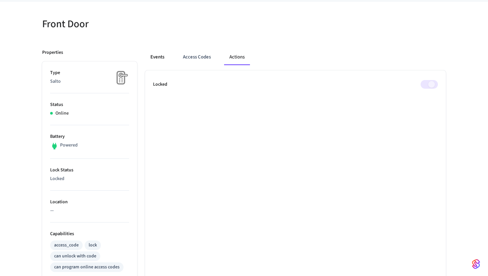 The height and width of the screenshot is (276, 488). What do you see at coordinates (90, 105) in the screenshot?
I see `p: Status` at bounding box center [90, 105].